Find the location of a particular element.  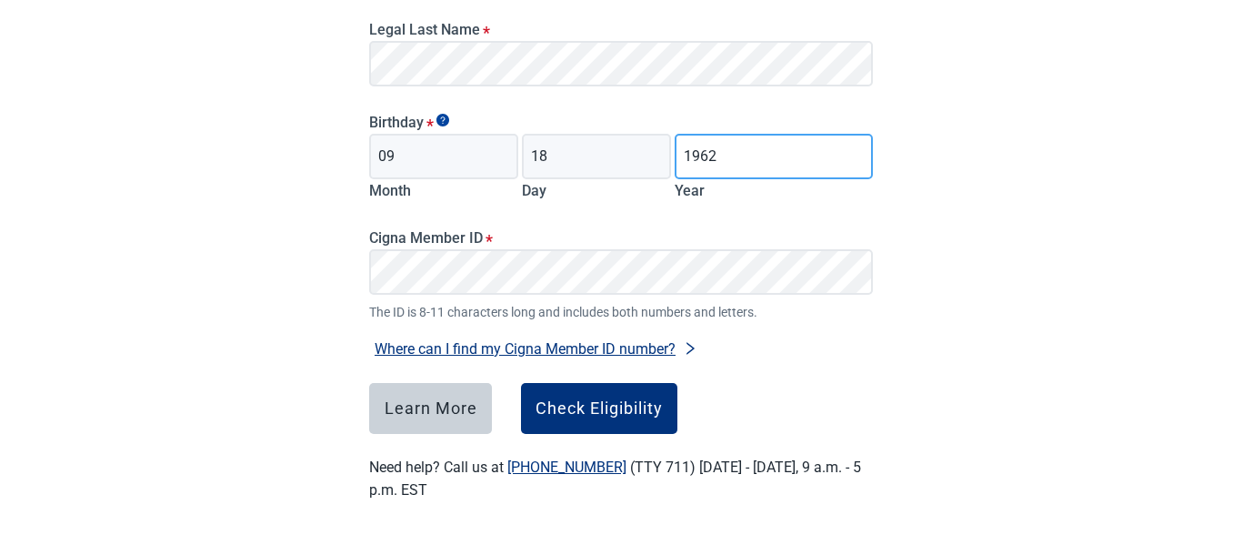

label: Day is located at coordinates (534, 190).